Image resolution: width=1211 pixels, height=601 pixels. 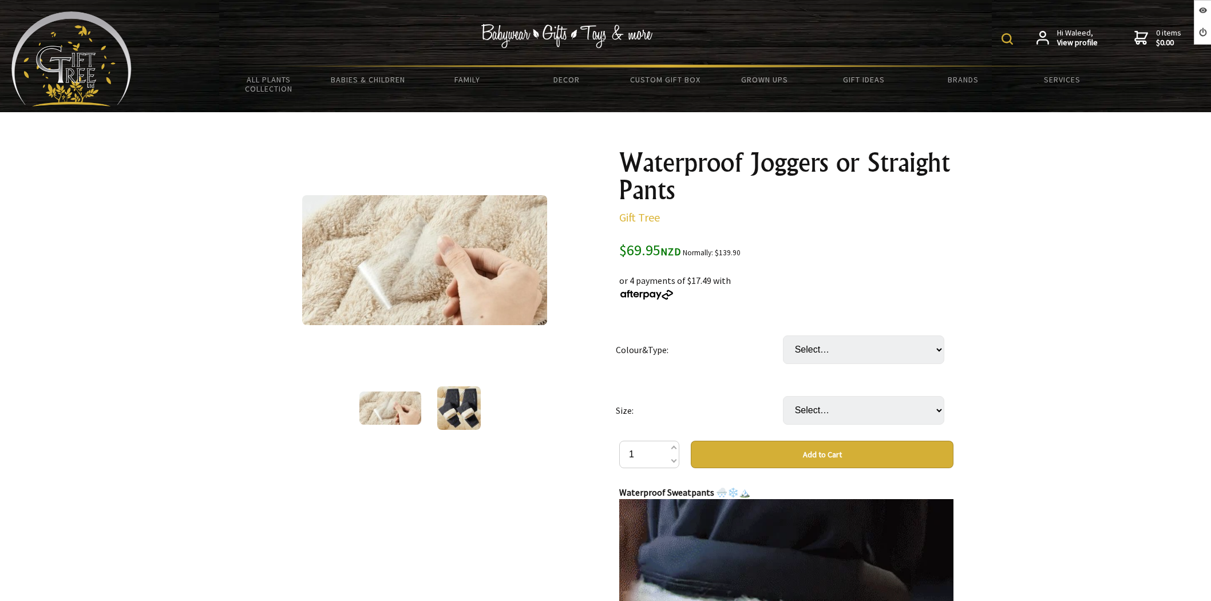 What do you see at coordinates (1007, 39) in the screenshot?
I see `img: product search` at bounding box center [1007, 39].